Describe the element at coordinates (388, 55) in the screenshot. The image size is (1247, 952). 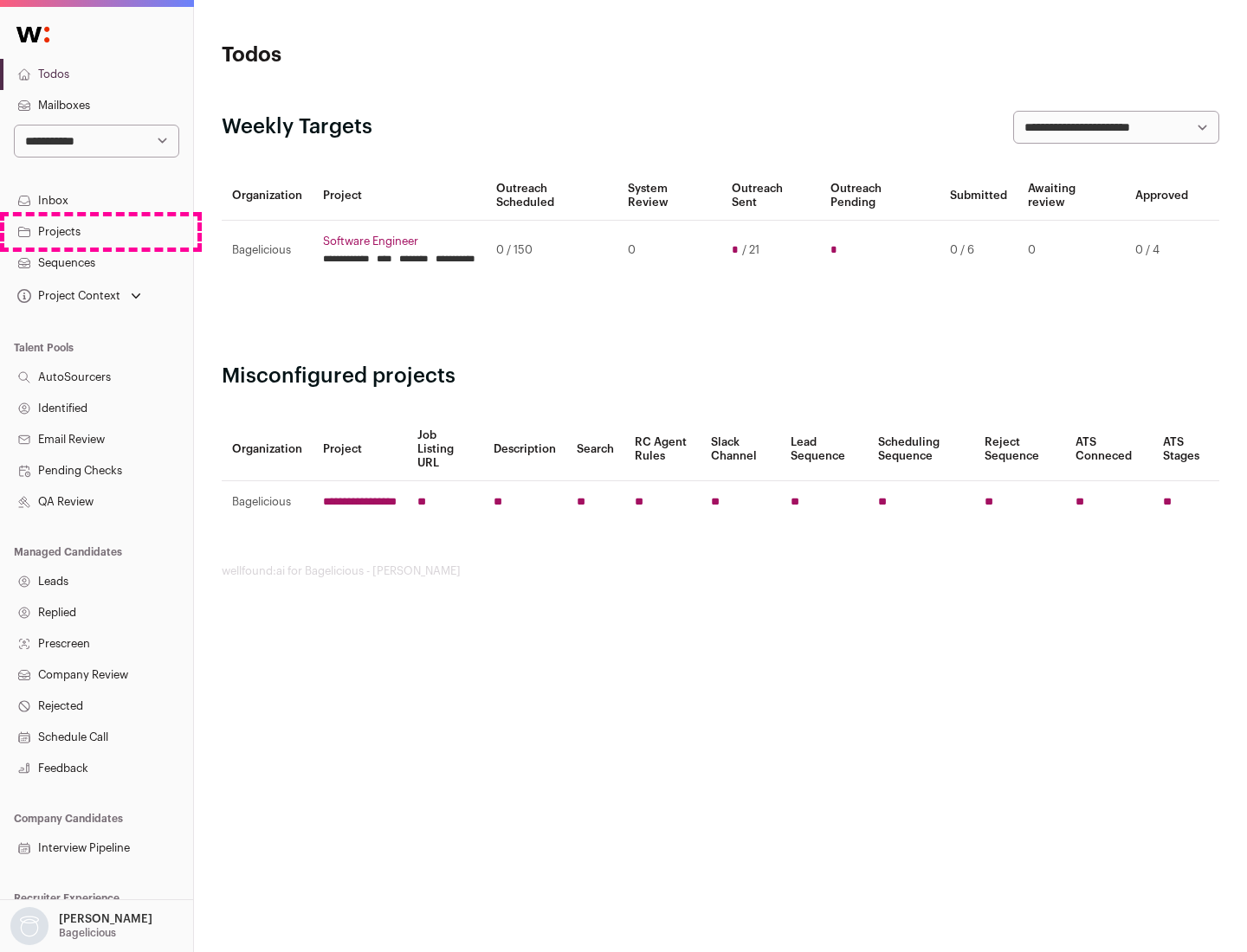
I see `h1: Todos` at that location.